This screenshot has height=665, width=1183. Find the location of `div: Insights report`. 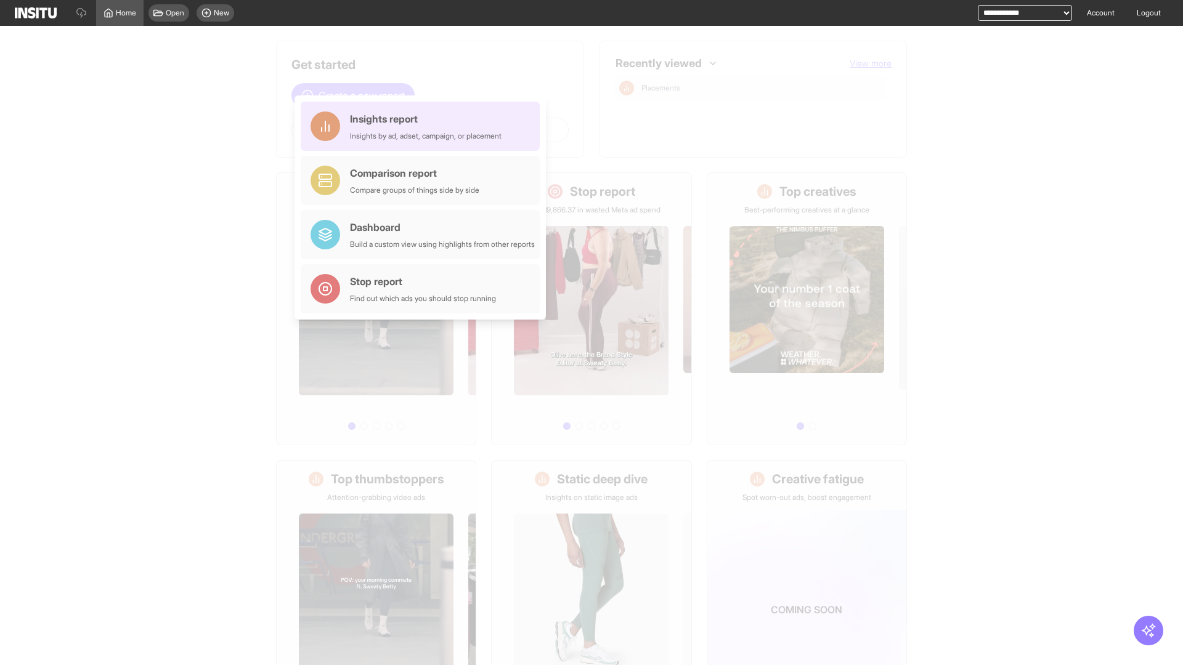

div: Insights report is located at coordinates (426, 119).